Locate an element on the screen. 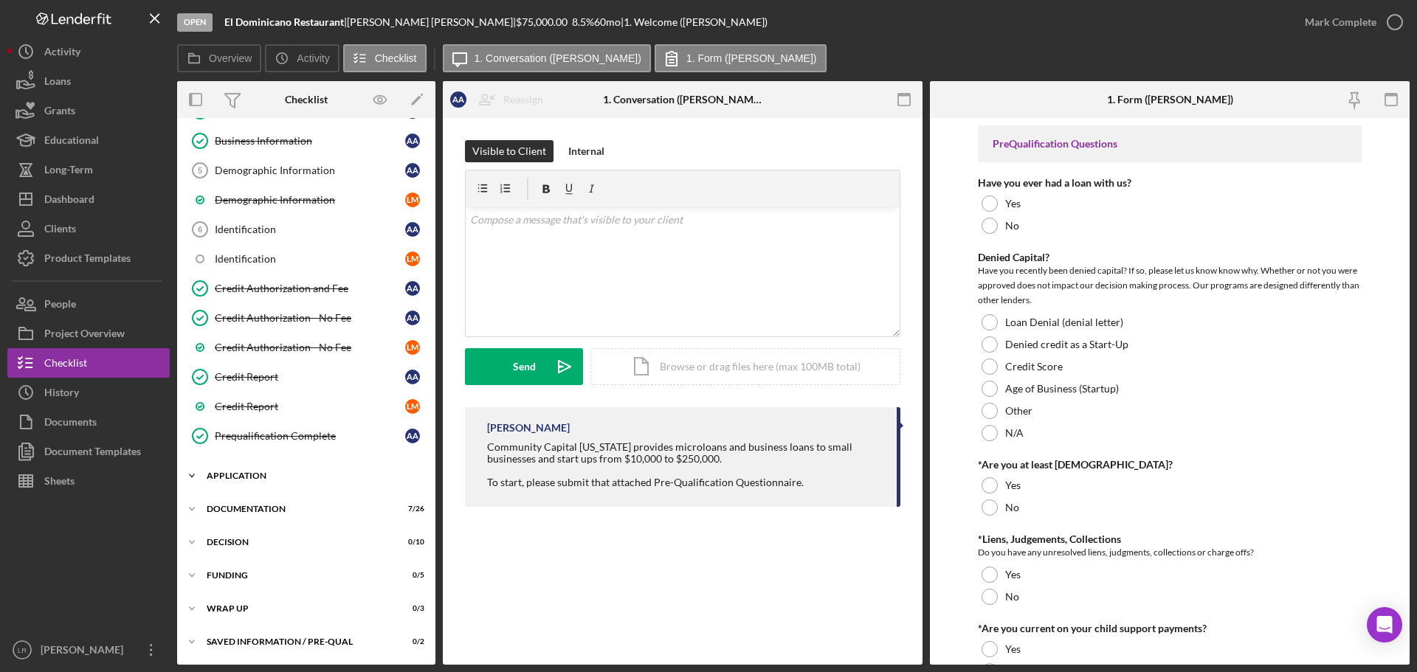 The image size is (1417, 672). div: People is located at coordinates (60, 306).